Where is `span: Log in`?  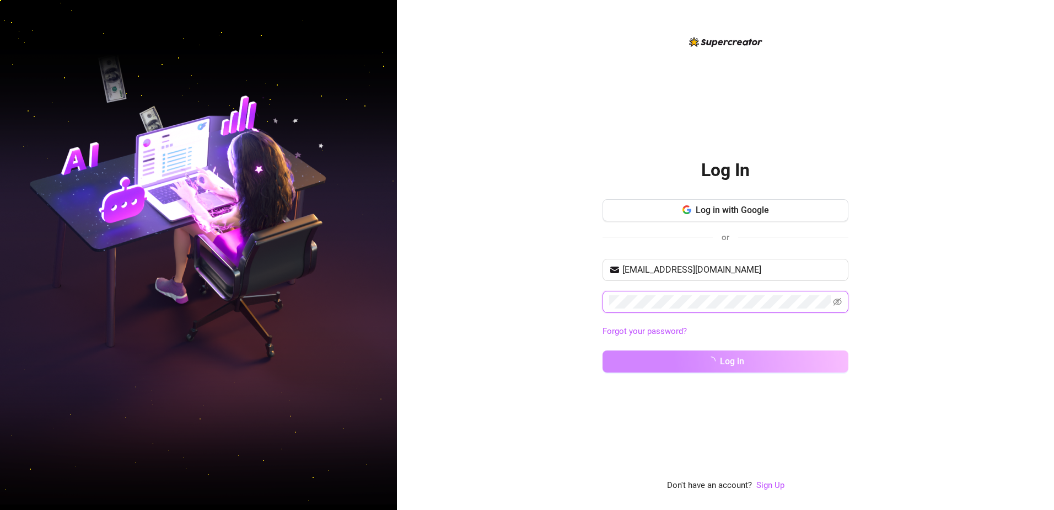
span: Log in is located at coordinates (732, 361).